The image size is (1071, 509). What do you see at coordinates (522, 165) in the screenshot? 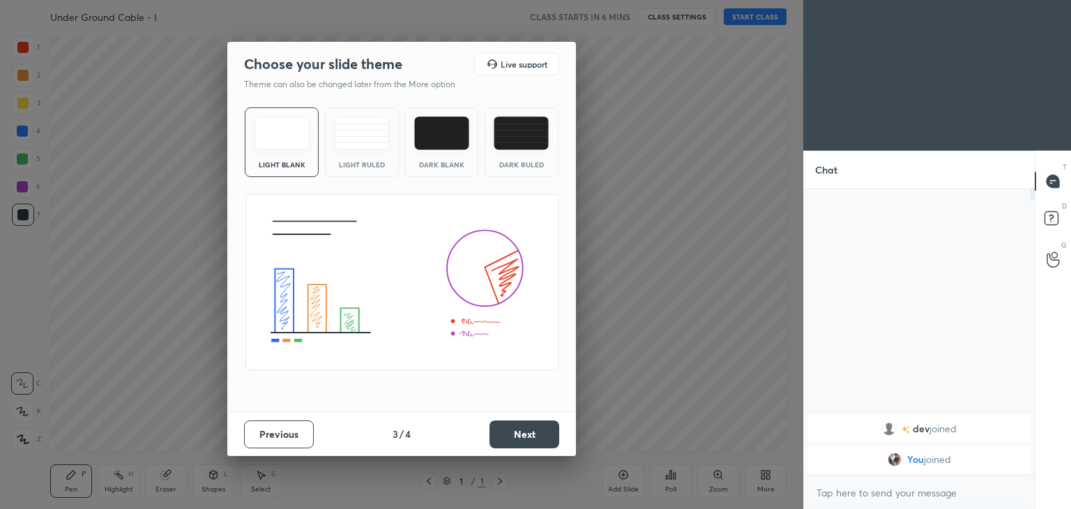
I see `div: Dark Ruled` at bounding box center [522, 165].